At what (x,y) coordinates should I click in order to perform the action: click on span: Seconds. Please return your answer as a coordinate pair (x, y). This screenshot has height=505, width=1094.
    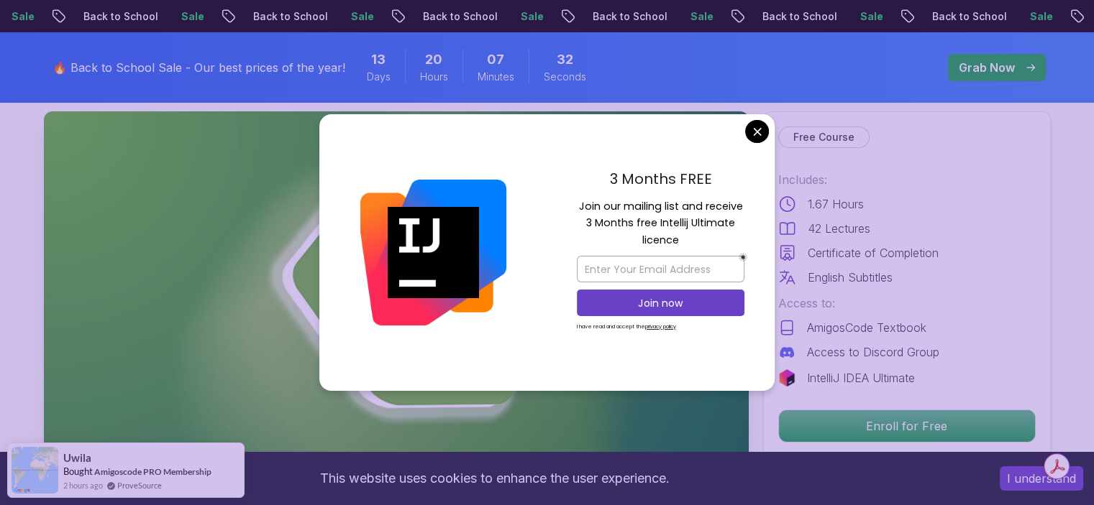
    Looking at the image, I should click on (564, 77).